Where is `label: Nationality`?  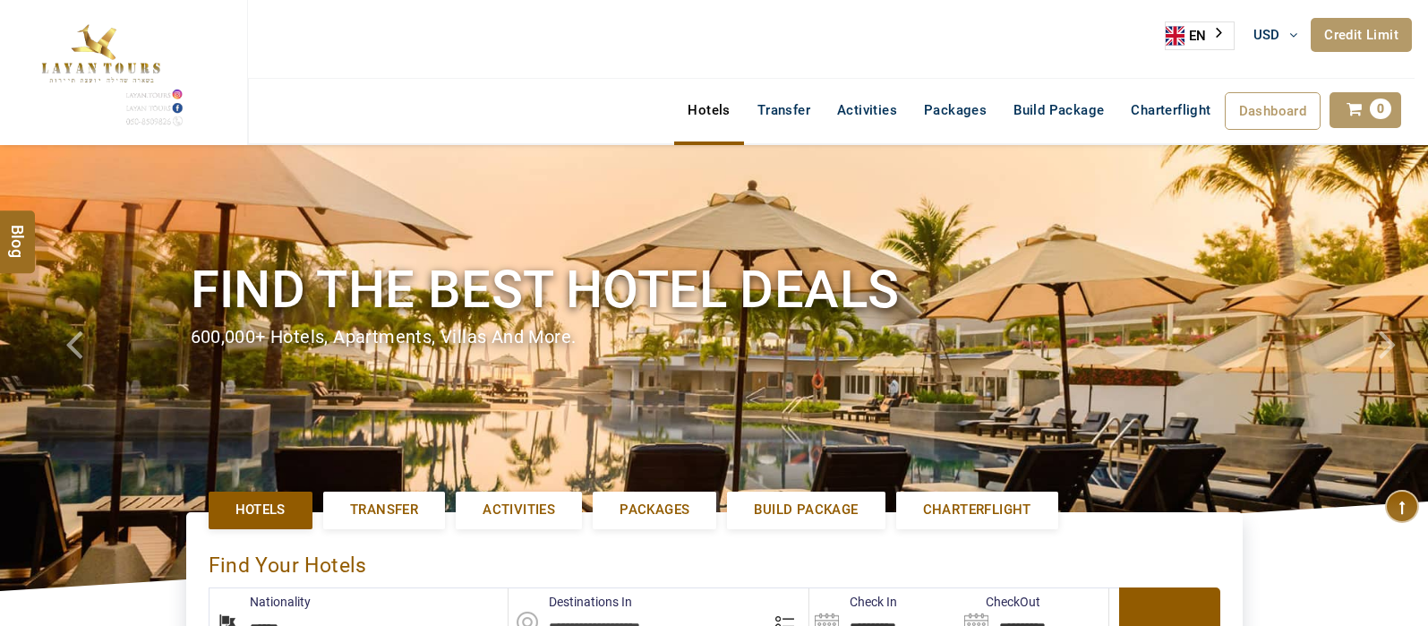 label: Nationality is located at coordinates (260, 602).